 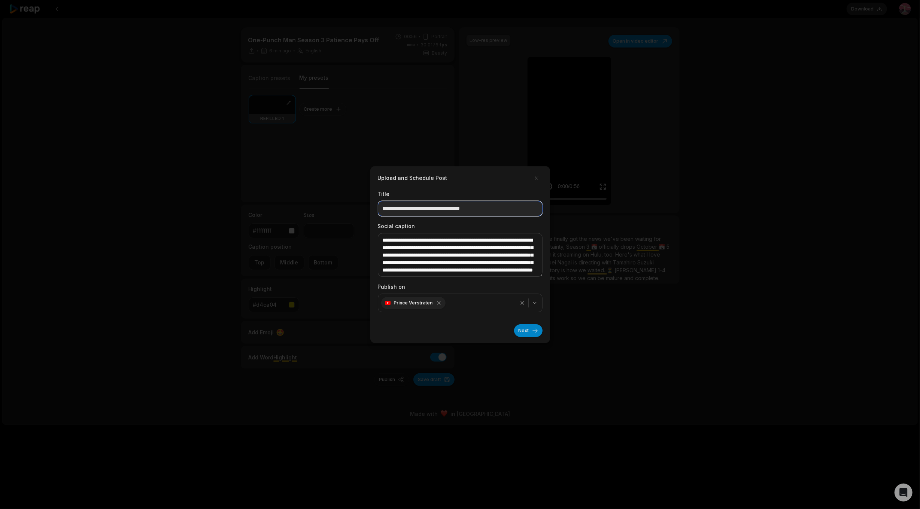 I want to click on h2: Upload and Schedule Post, so click(x=413, y=178).